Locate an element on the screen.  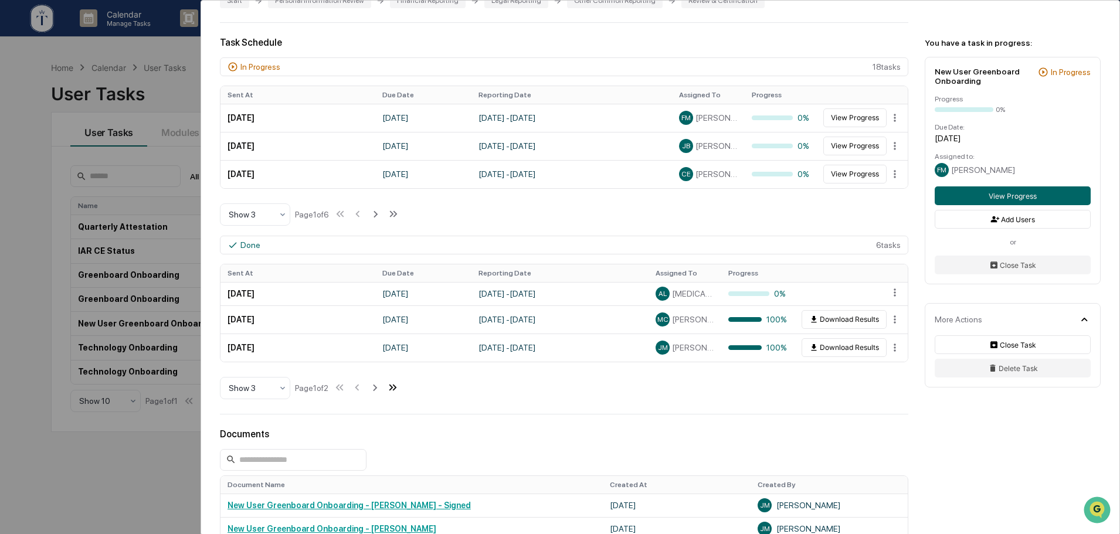
div: 6 task s is located at coordinates (564, 245).